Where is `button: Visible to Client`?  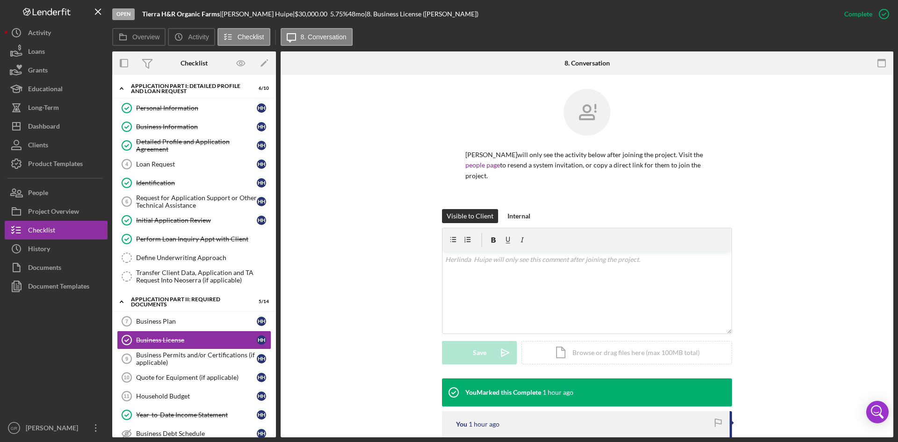
button: Visible to Client is located at coordinates (470, 216).